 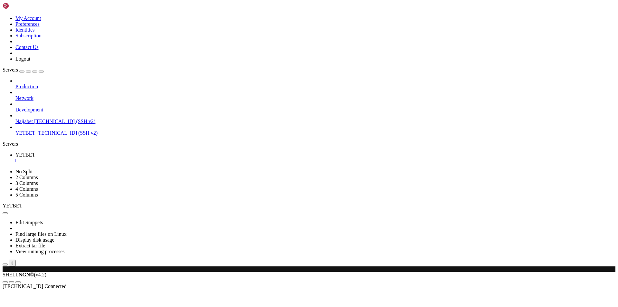 What do you see at coordinates (24, 98) in the screenshot?
I see `span: Network` at bounding box center [24, 98].